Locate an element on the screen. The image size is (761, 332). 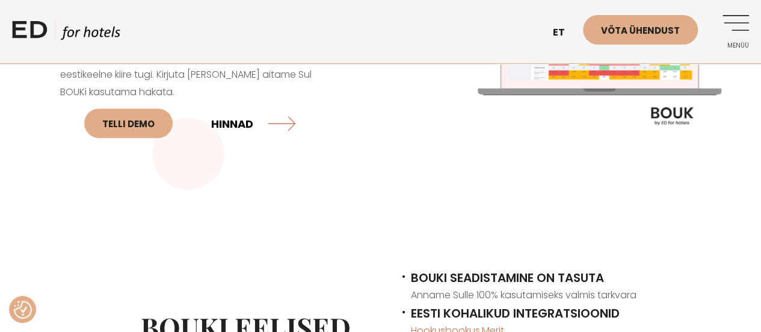
a: HINNAD is located at coordinates (253, 123).